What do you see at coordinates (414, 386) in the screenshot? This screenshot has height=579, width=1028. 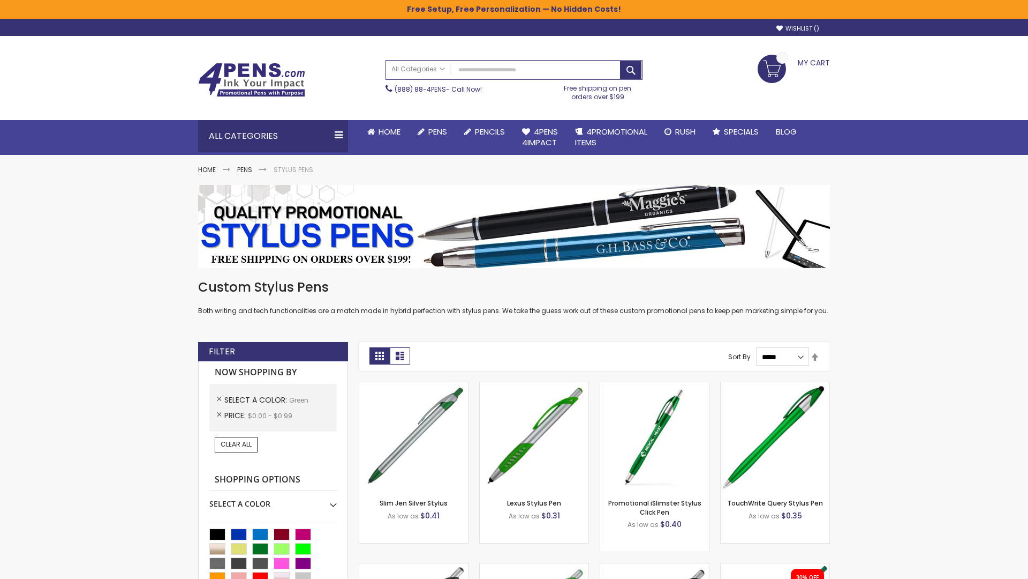 I see `a: Slim Jen Silver Stylus-Green` at bounding box center [414, 386].